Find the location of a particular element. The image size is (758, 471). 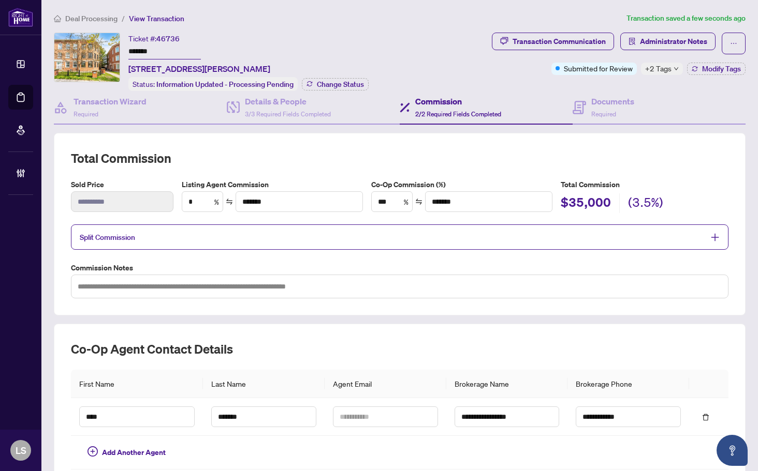

h2: Total Commission is located at coordinates (399, 158).